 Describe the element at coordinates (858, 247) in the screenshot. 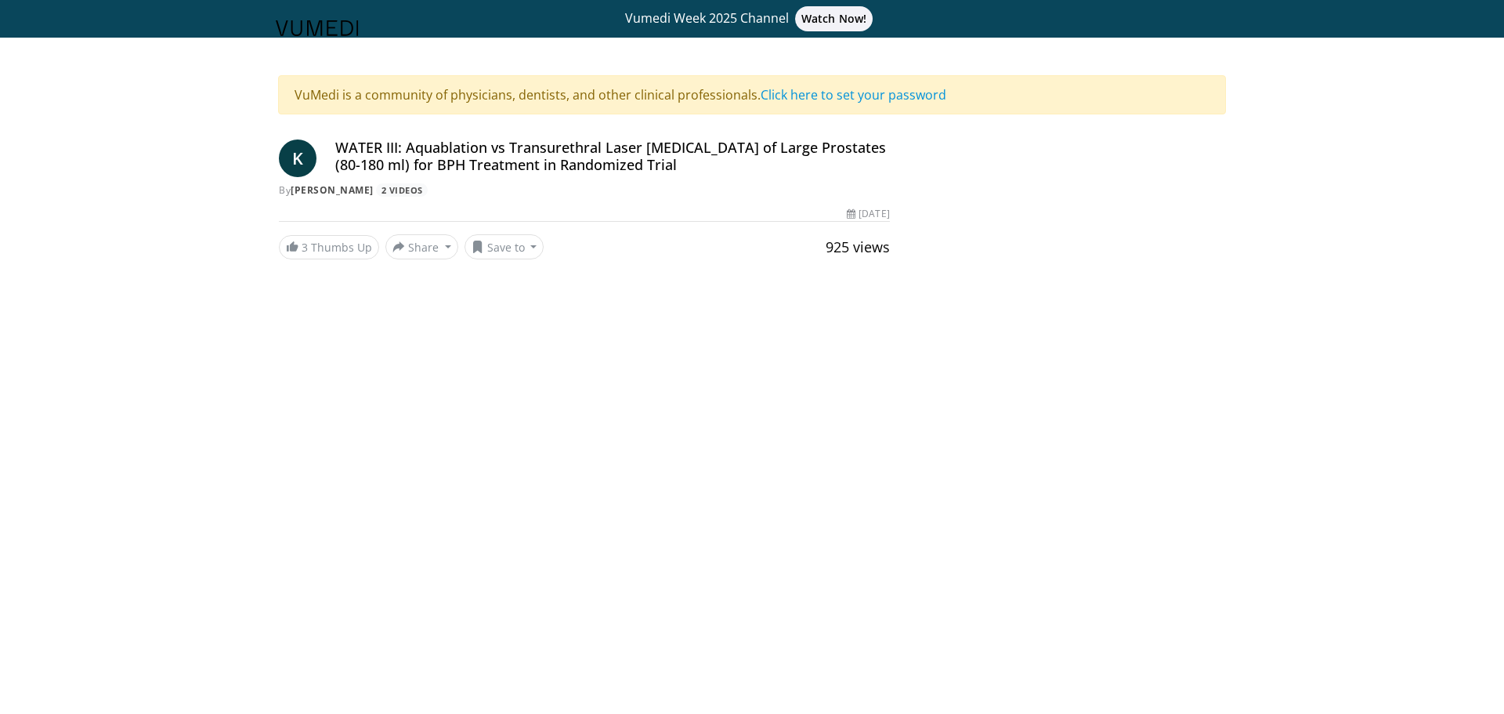

I see `span: 925 views` at that location.